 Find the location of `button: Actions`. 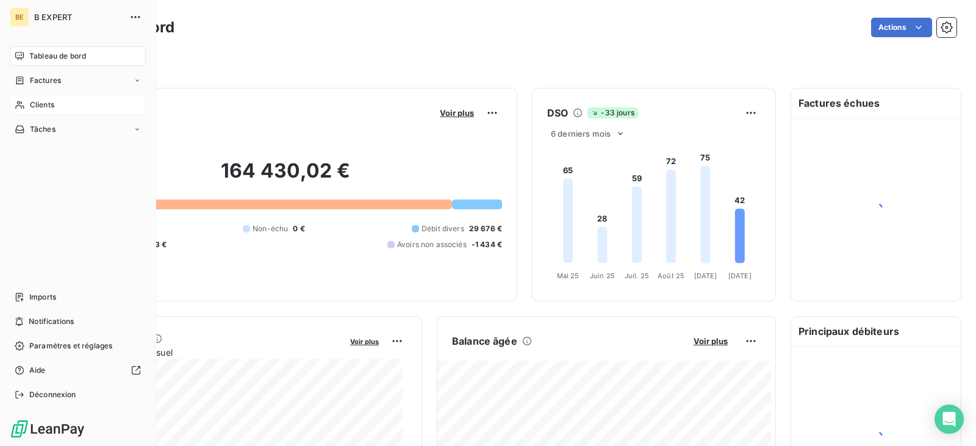

button: Actions is located at coordinates (902, 27).